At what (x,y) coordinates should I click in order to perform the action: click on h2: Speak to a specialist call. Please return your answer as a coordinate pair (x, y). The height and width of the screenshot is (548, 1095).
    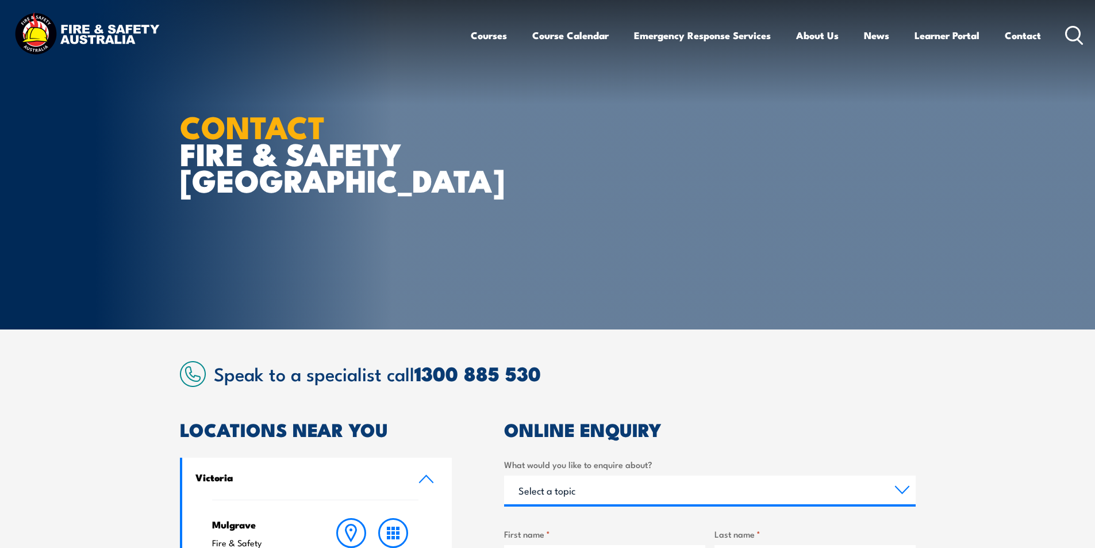
    Looking at the image, I should click on (564, 373).